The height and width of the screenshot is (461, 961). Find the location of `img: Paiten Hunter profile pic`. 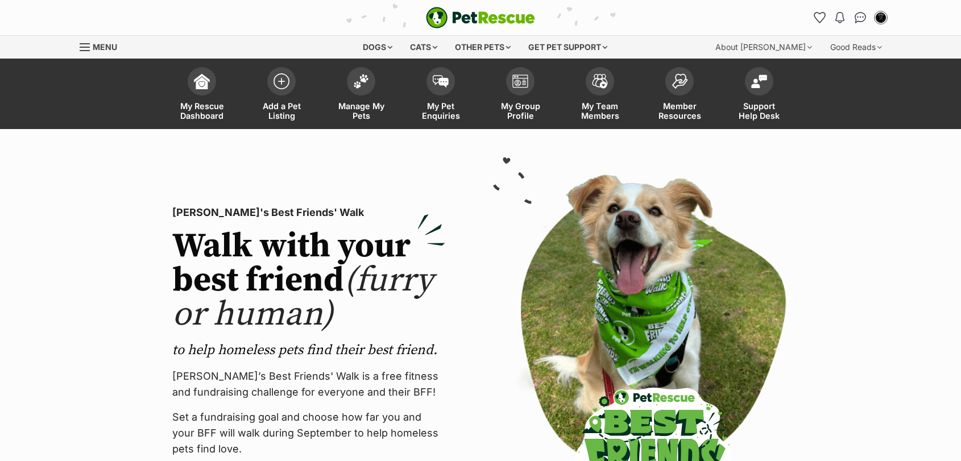

img: Paiten Hunter profile pic is located at coordinates (880, 18).